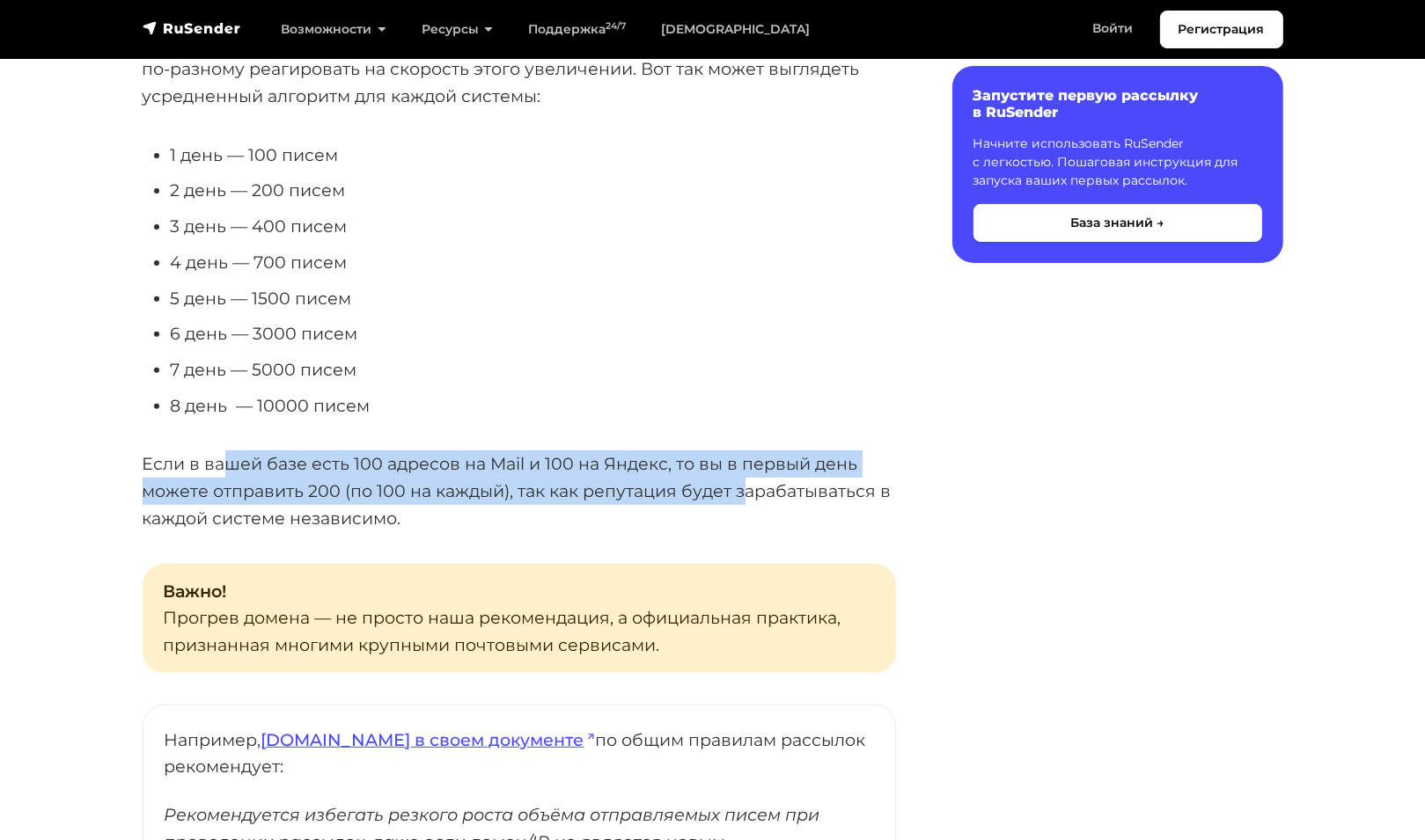 The image size is (1425, 840). Describe the element at coordinates (520, 619) in the screenshot. I see `p: Прогрев домена — не просто наша рекомендация, а официальная практика, признанная многими крупными...` at that location.